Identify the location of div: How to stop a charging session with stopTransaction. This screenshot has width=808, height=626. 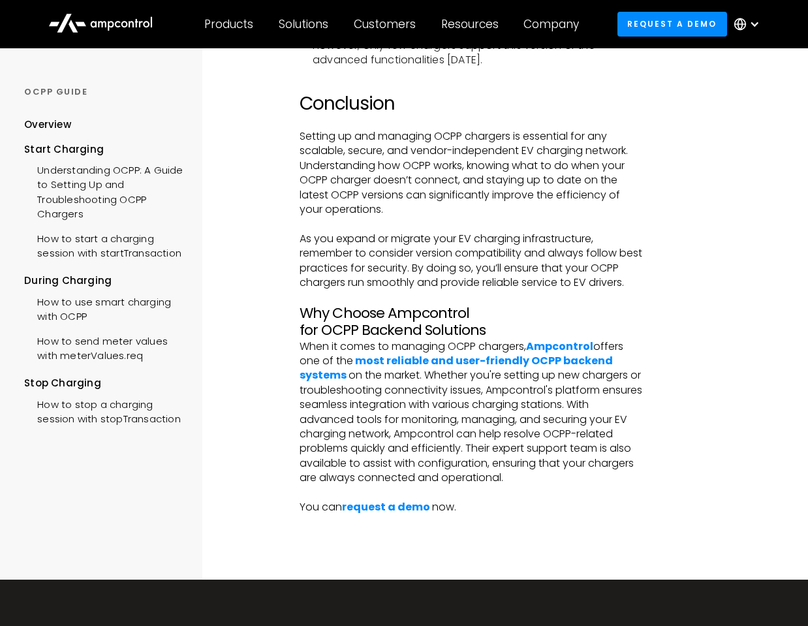
(105, 410).